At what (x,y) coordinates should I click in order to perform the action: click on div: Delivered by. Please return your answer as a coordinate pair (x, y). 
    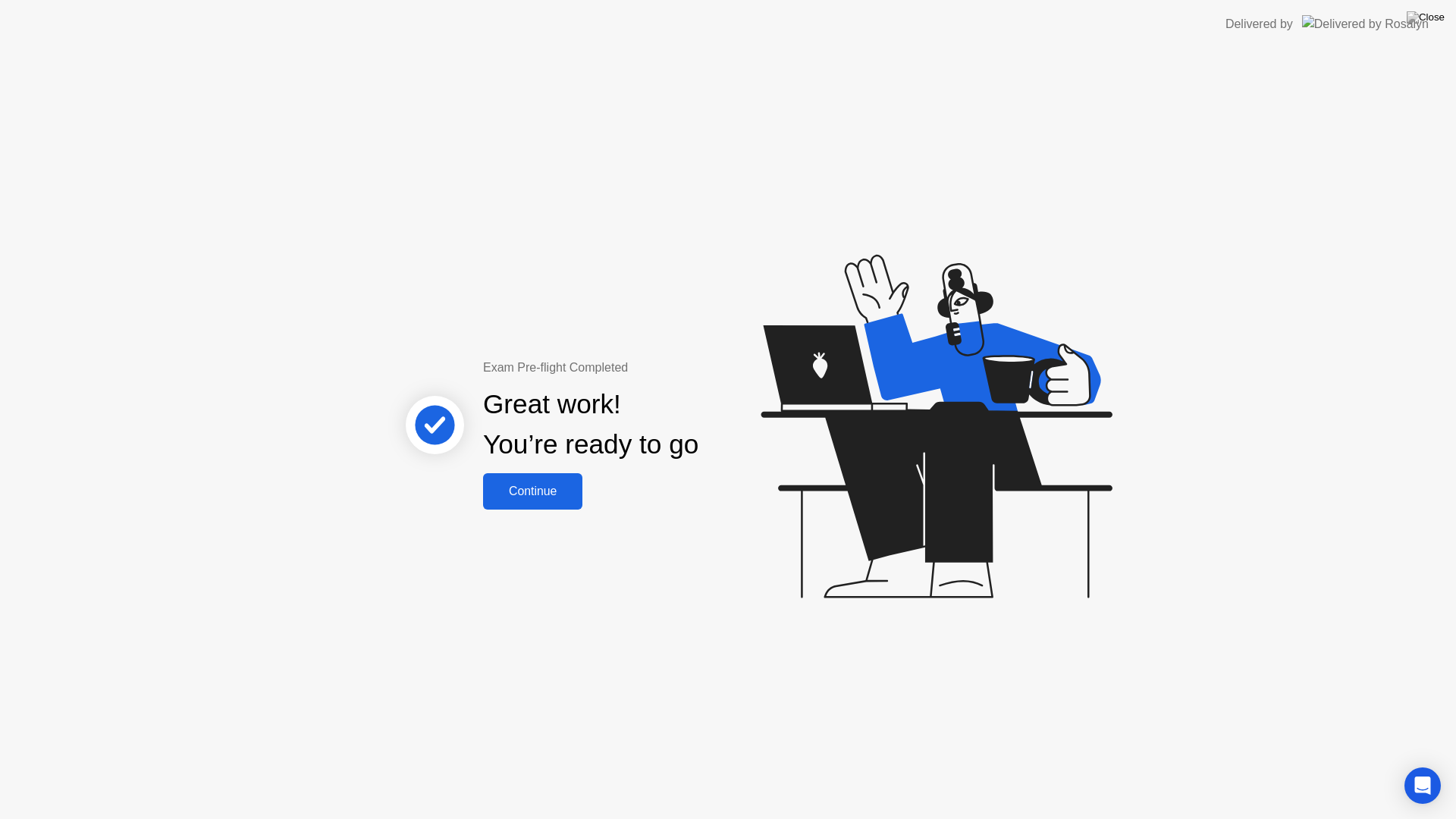
    Looking at the image, I should click on (1258, 24).